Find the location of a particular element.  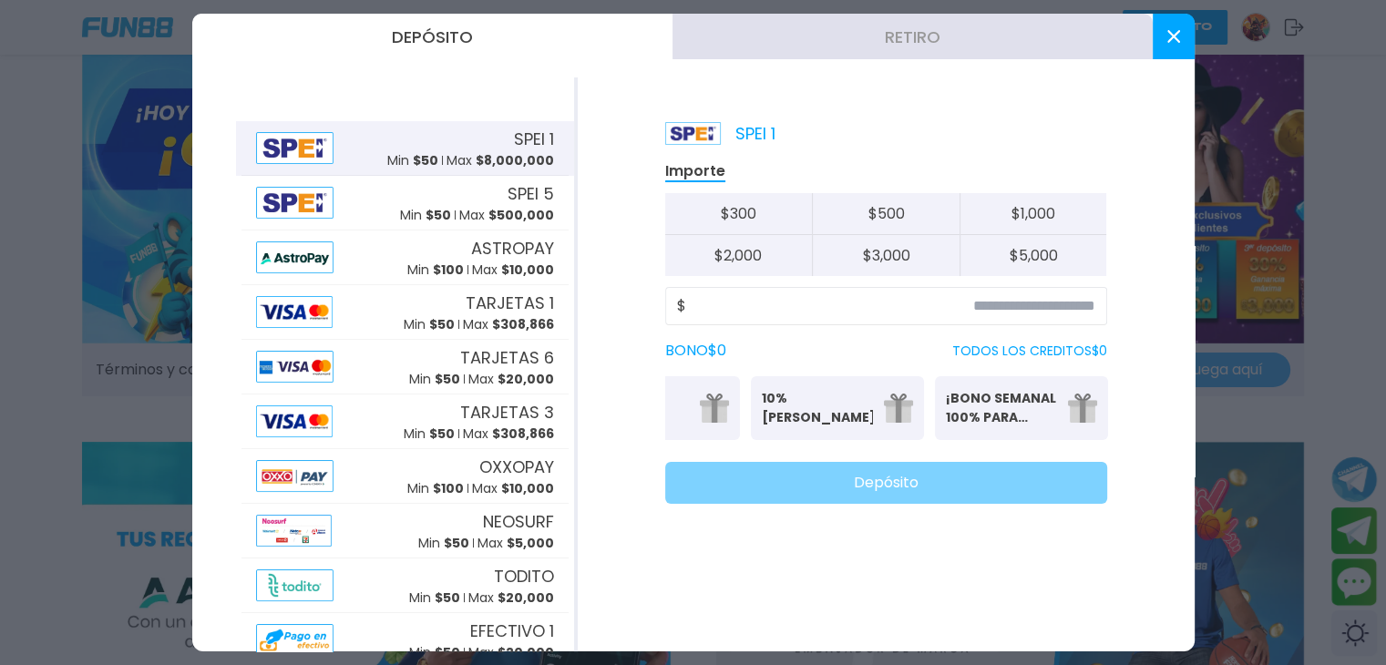

span: OXXOPAY is located at coordinates (517, 467).